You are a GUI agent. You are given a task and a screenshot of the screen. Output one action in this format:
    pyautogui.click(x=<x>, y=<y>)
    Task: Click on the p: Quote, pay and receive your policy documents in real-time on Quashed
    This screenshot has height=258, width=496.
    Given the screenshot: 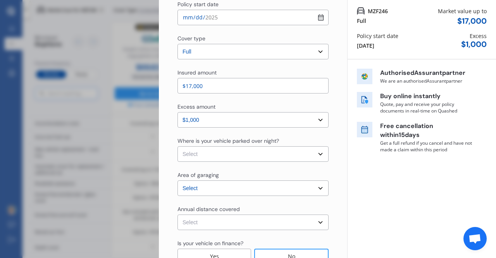 What is the action you would take?
    pyautogui.click(x=426, y=107)
    